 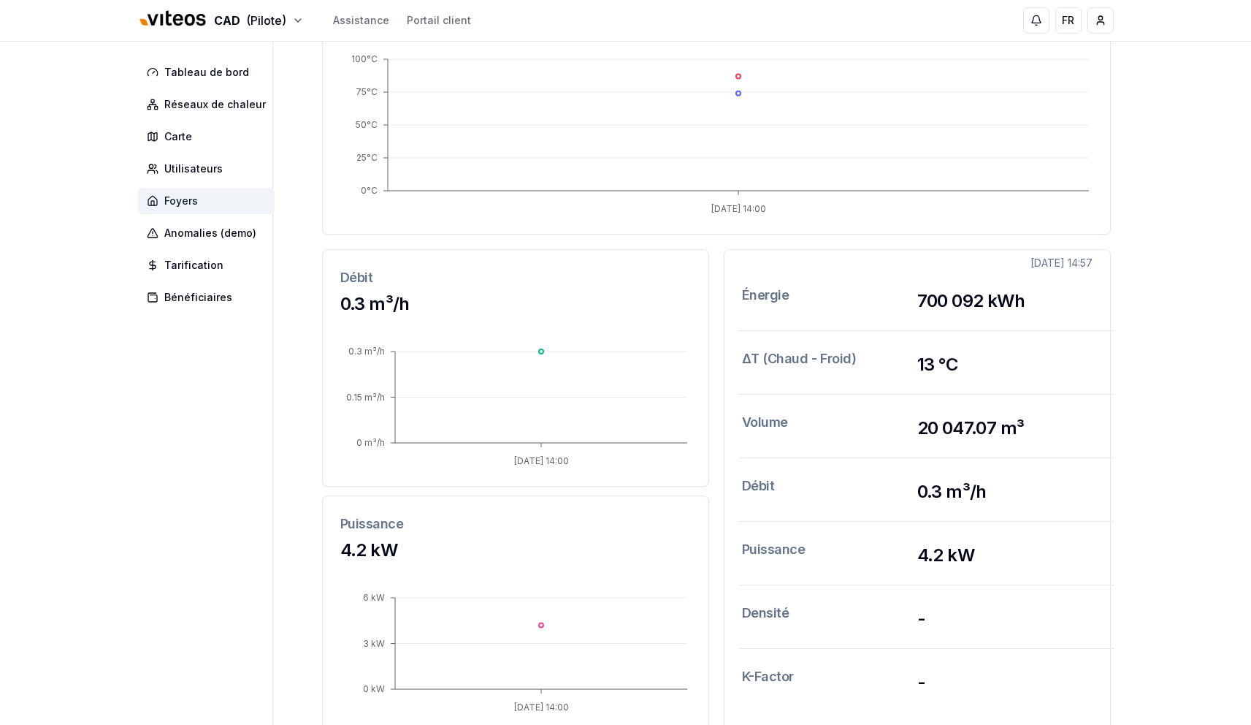 What do you see at coordinates (1005, 428) in the screenshot?
I see `h3: 20 047.07 m³` at bounding box center [1005, 428].